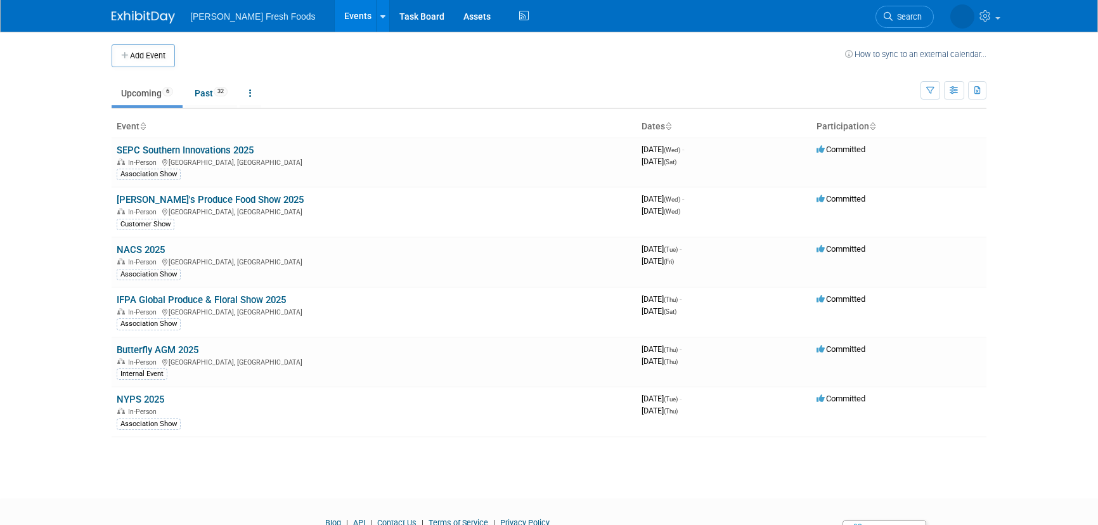 This screenshot has width=1098, height=525. I want to click on img: ExhibitDay, so click(143, 17).